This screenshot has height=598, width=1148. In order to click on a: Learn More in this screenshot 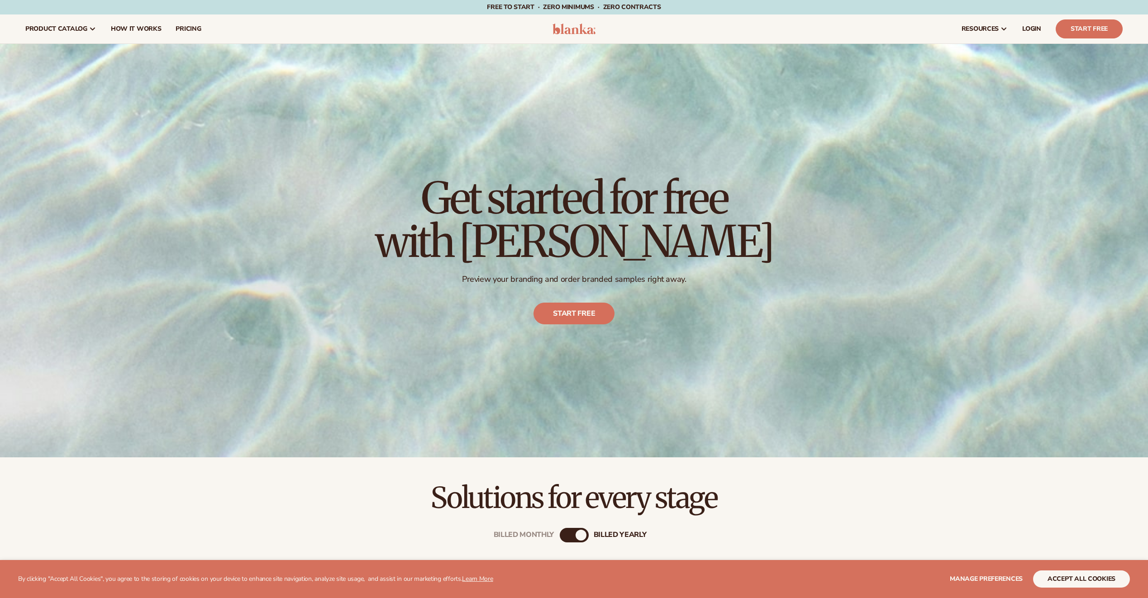, I will do `click(477, 579)`.